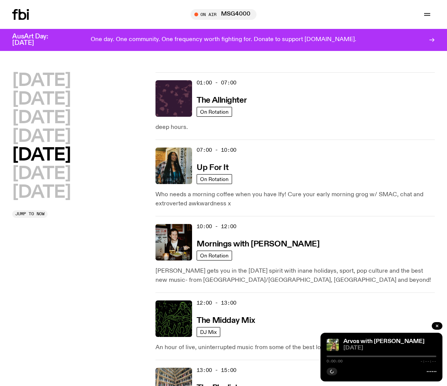 The height and width of the screenshot is (386, 447). Describe the element at coordinates (174, 166) in the screenshot. I see `img: Ify - a Brown Skin girl with black braided twists, looking up to the side with her tongue stickin...` at that location.